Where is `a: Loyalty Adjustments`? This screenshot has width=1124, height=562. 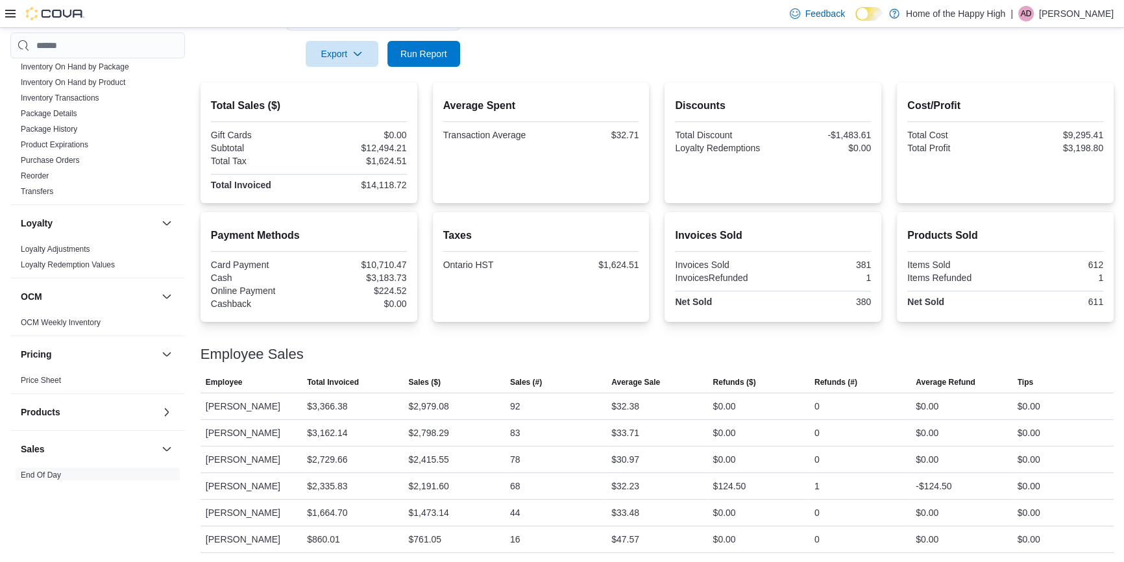
a: Loyalty Adjustments is located at coordinates (55, 249).